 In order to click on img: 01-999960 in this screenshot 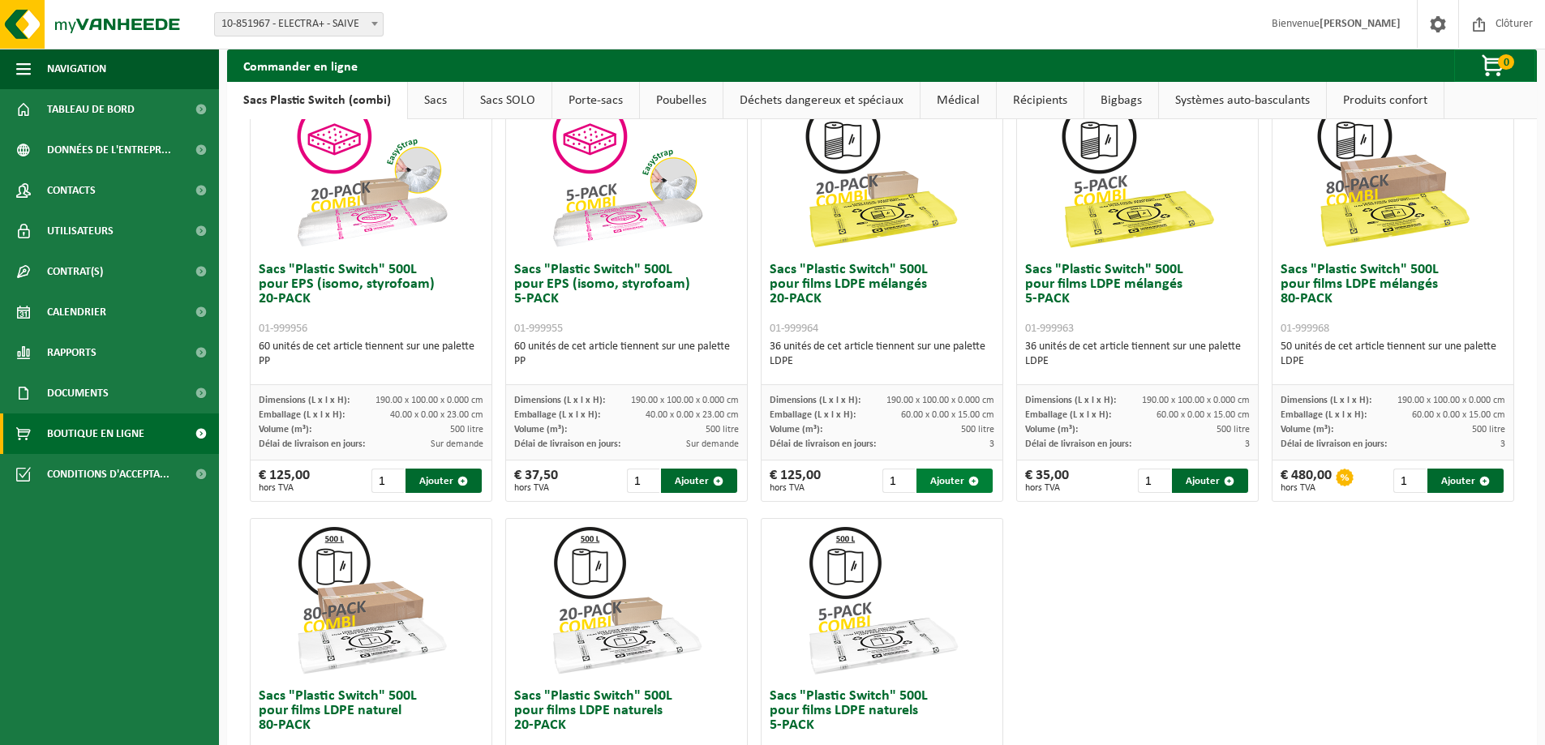, I will do `click(882, 600)`.